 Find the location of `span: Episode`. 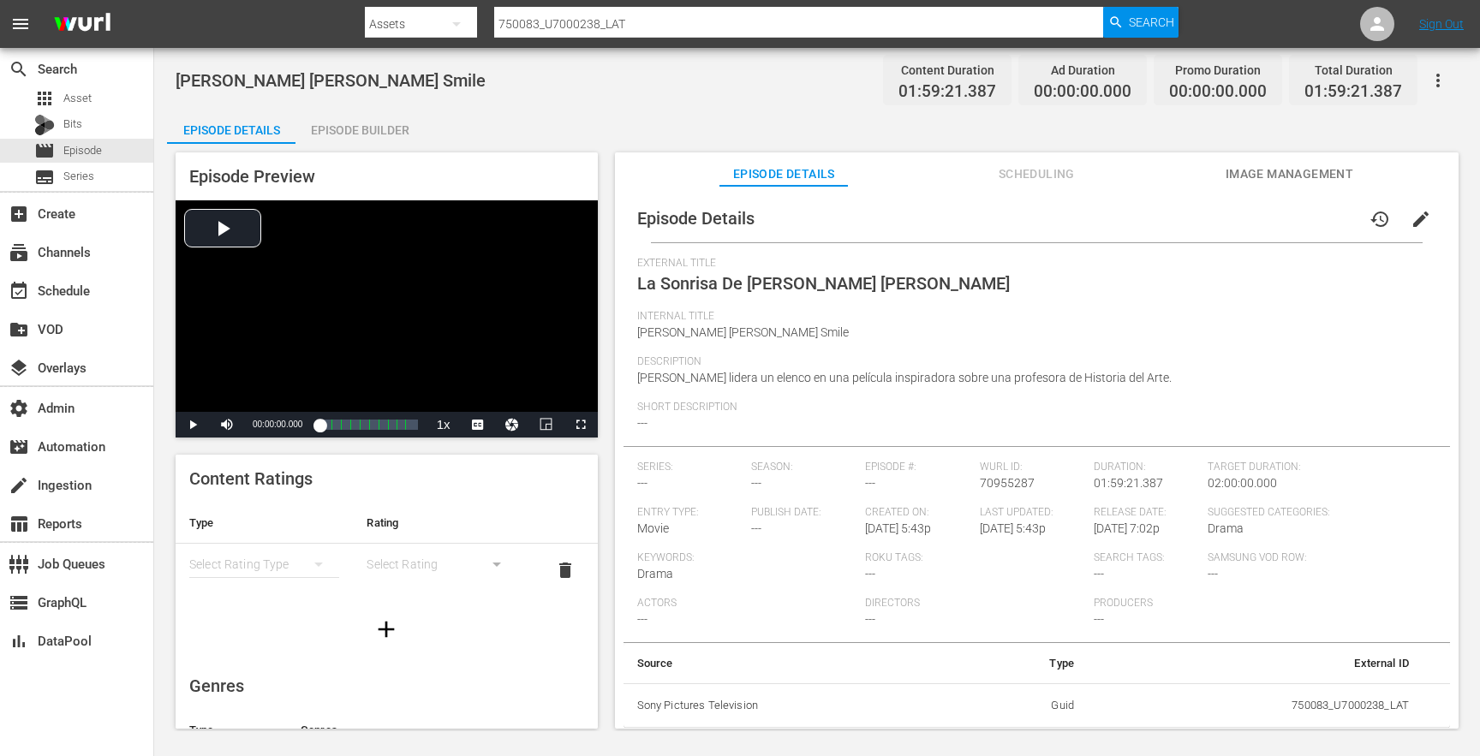

span: Episode is located at coordinates (45, 151).